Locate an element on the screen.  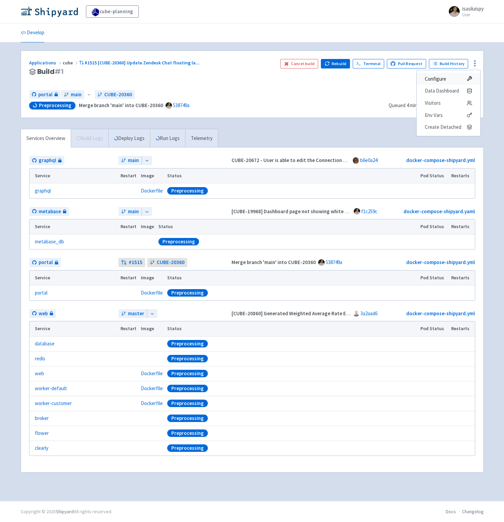
span: Configure is located at coordinates (436, 79).